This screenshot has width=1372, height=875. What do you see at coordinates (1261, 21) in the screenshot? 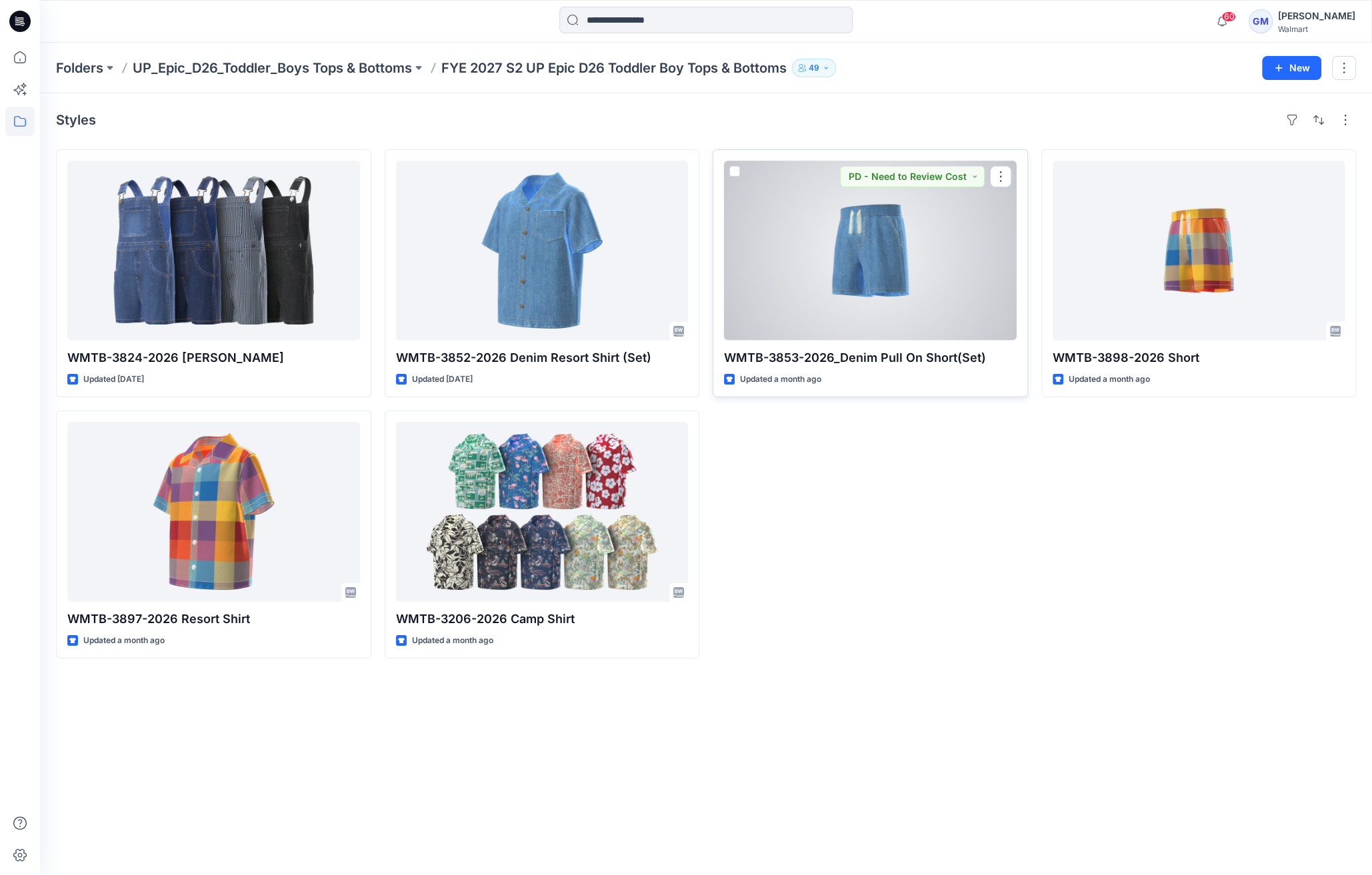
I see `div: GM` at bounding box center [1261, 21].